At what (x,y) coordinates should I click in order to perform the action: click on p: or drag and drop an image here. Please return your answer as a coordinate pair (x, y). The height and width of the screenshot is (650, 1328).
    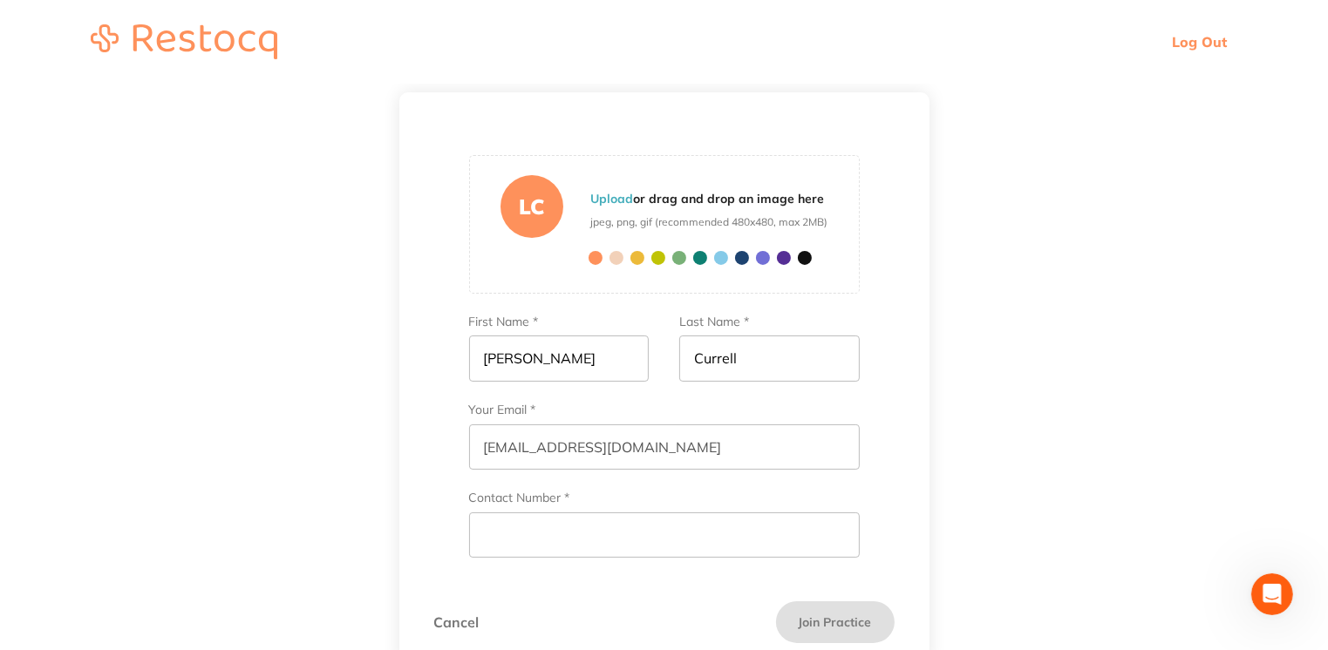
    Looking at the image, I should click on (710, 200).